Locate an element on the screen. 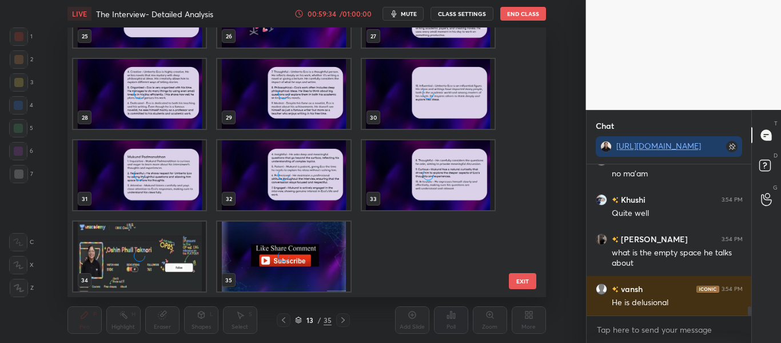 The image size is (781, 343). img: 7310fecd5cf84a5d8612b6f59ad61194.png is located at coordinates (602, 239).